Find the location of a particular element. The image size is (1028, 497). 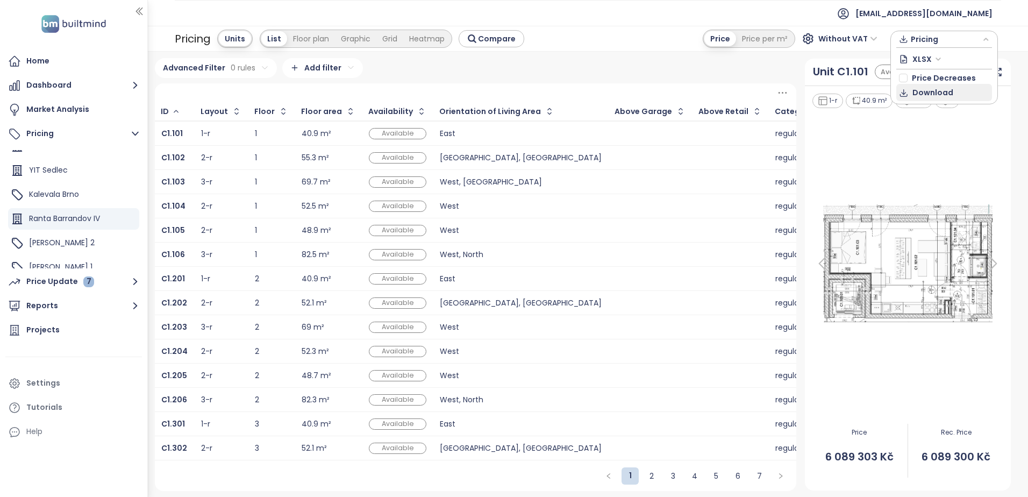

span: Price Decreases is located at coordinates (944, 78).